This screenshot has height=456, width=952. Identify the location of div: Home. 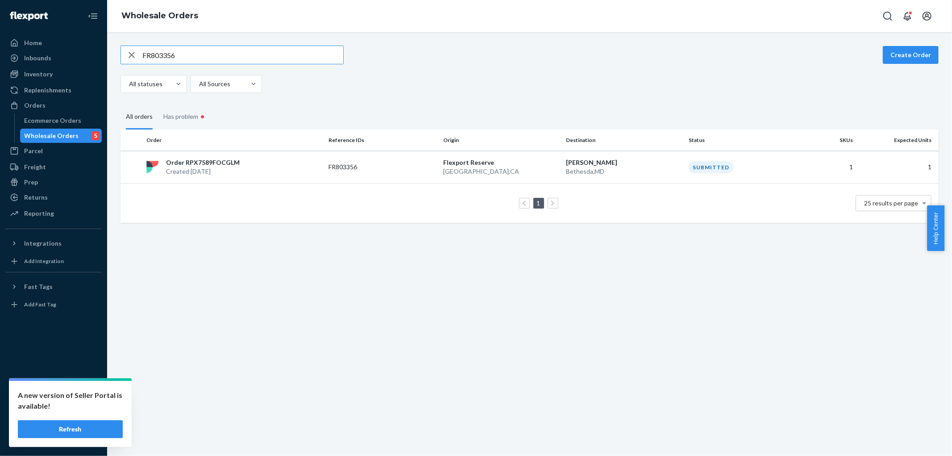
(33, 43).